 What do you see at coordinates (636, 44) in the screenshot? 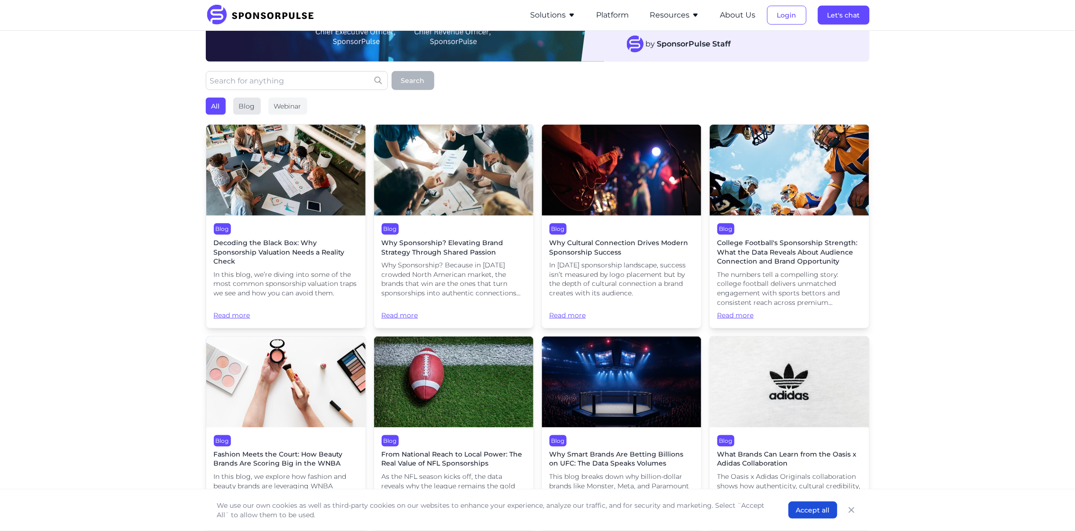
I see `img: SponsorPulse Staff` at bounding box center [636, 44].